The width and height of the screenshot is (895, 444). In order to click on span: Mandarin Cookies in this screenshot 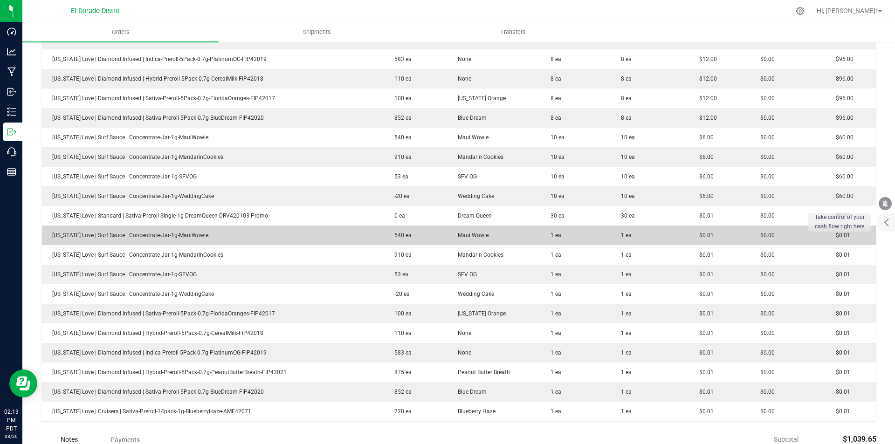, I will do `click(478, 157)`.